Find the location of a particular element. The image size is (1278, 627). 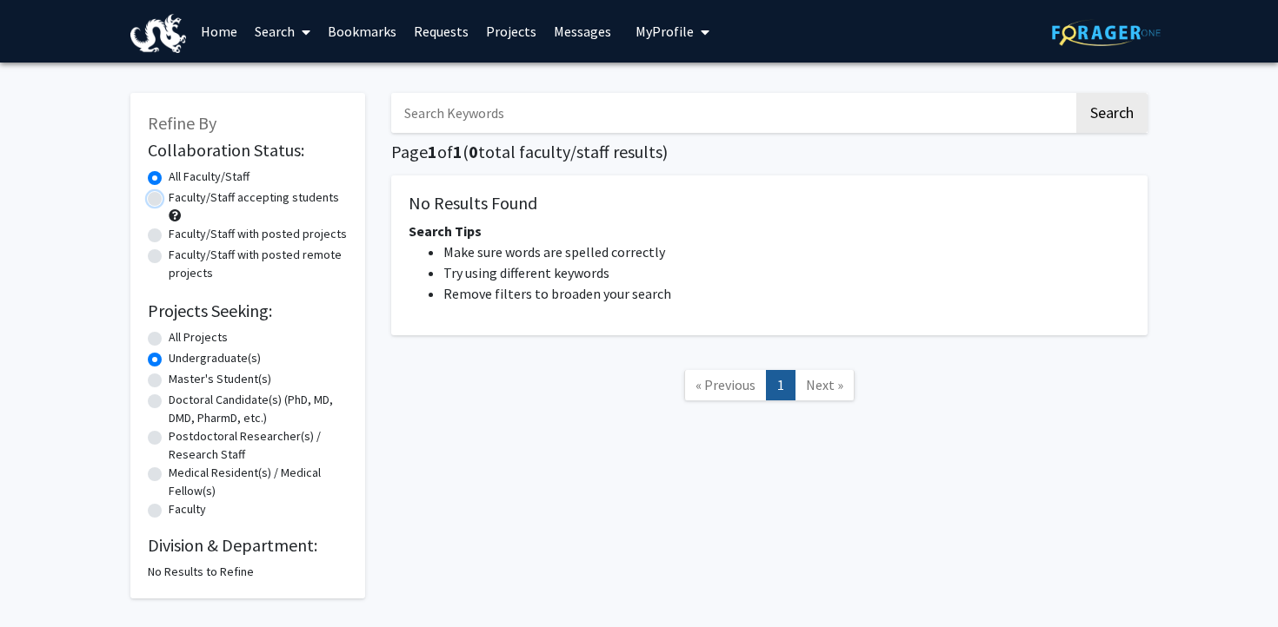

label: Undergraduate(s) is located at coordinates (215, 358).